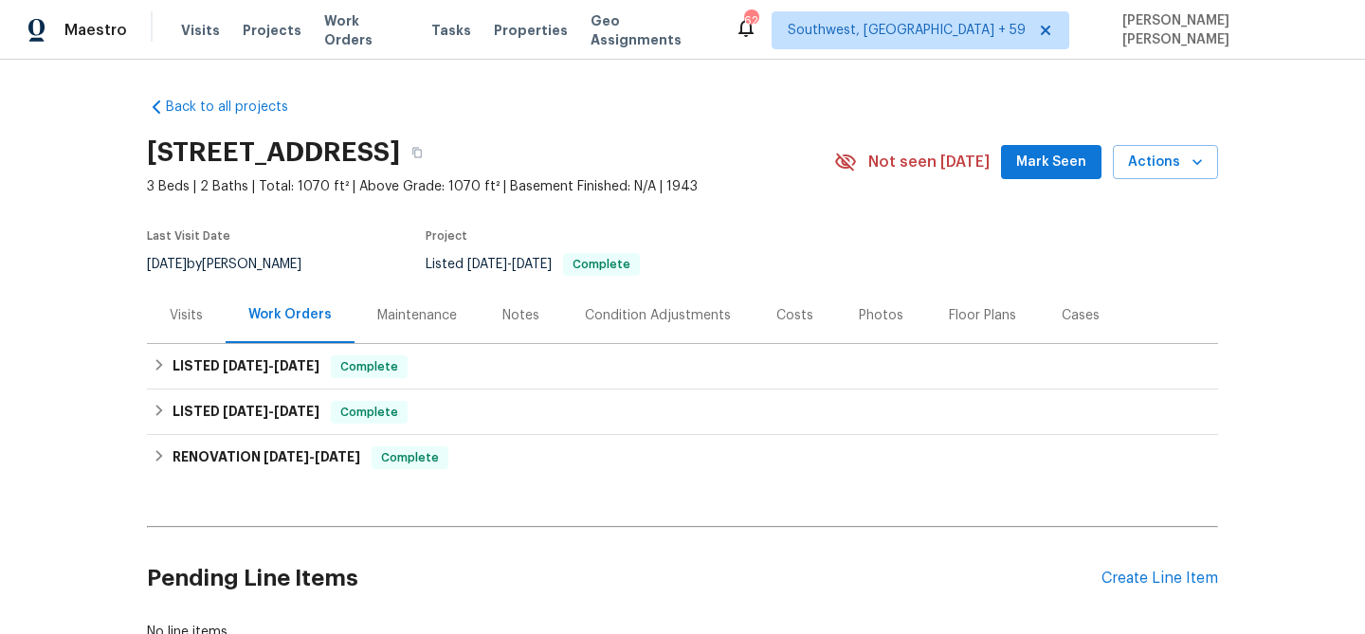 The width and height of the screenshot is (1365, 634). Describe the element at coordinates (1165, 162) in the screenshot. I see `span: Actions` at that location.